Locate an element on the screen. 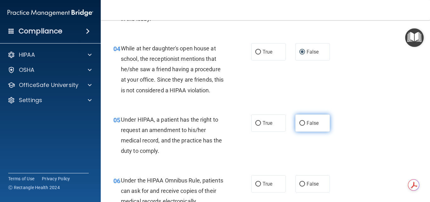 The image size is (430, 202). span: 06 is located at coordinates (117, 181).